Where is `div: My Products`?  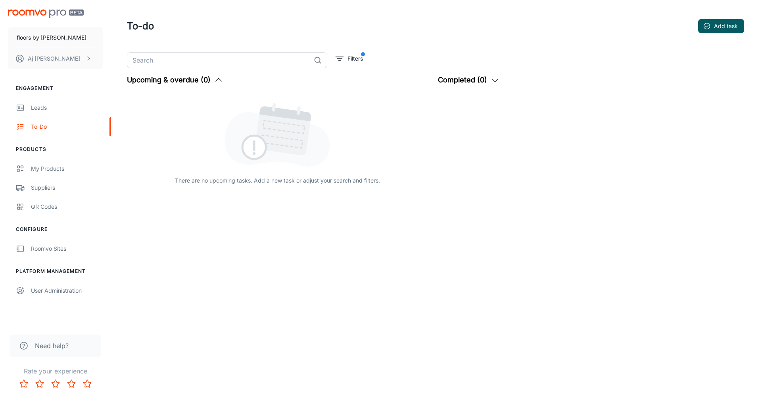 div: My Products is located at coordinates (67, 169).